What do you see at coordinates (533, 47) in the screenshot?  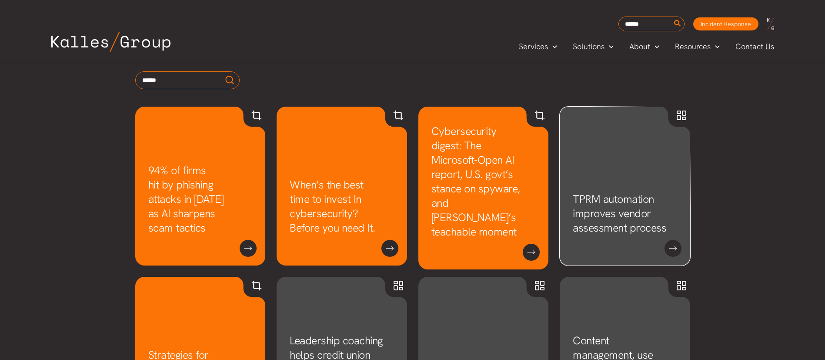 I see `span: Services` at bounding box center [533, 47].